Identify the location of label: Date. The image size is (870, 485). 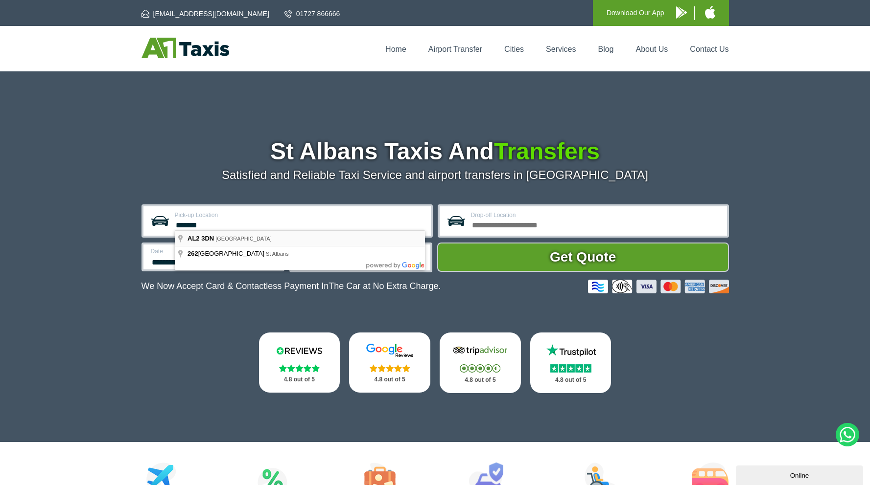
(213, 252).